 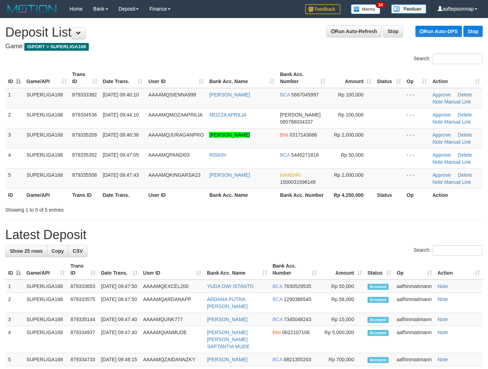 What do you see at coordinates (296, 333) in the screenshot?
I see `span: Copy 0622107108 to clipboard` at bounding box center [296, 333].